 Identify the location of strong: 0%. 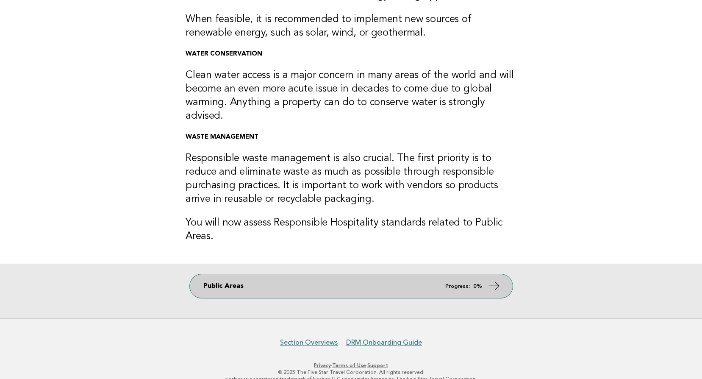
(477, 286).